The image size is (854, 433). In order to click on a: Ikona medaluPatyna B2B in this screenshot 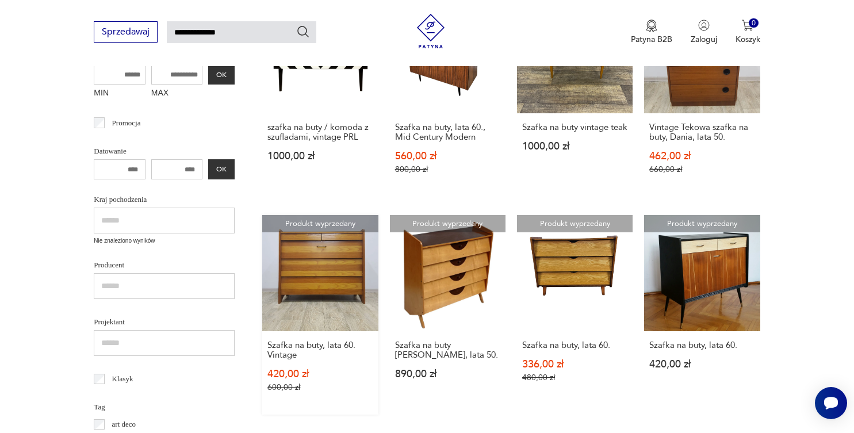, I will do `click(651, 32)`.